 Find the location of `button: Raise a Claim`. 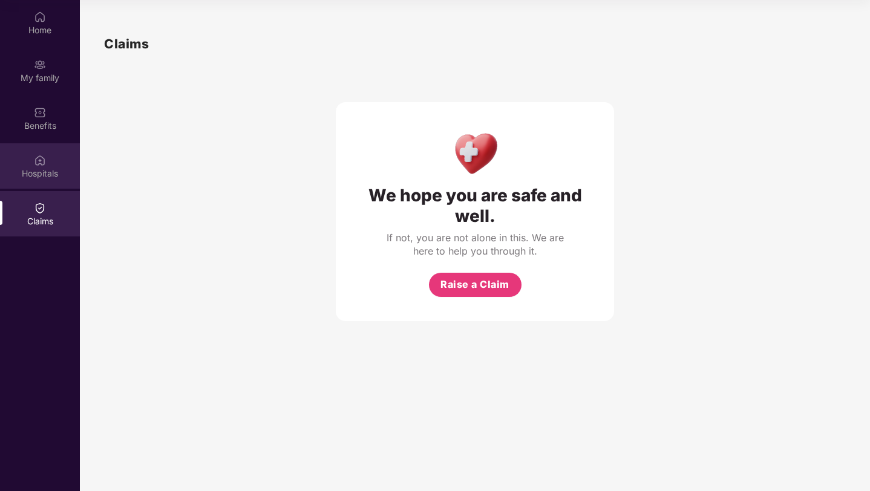

button: Raise a Claim is located at coordinates (475, 285).